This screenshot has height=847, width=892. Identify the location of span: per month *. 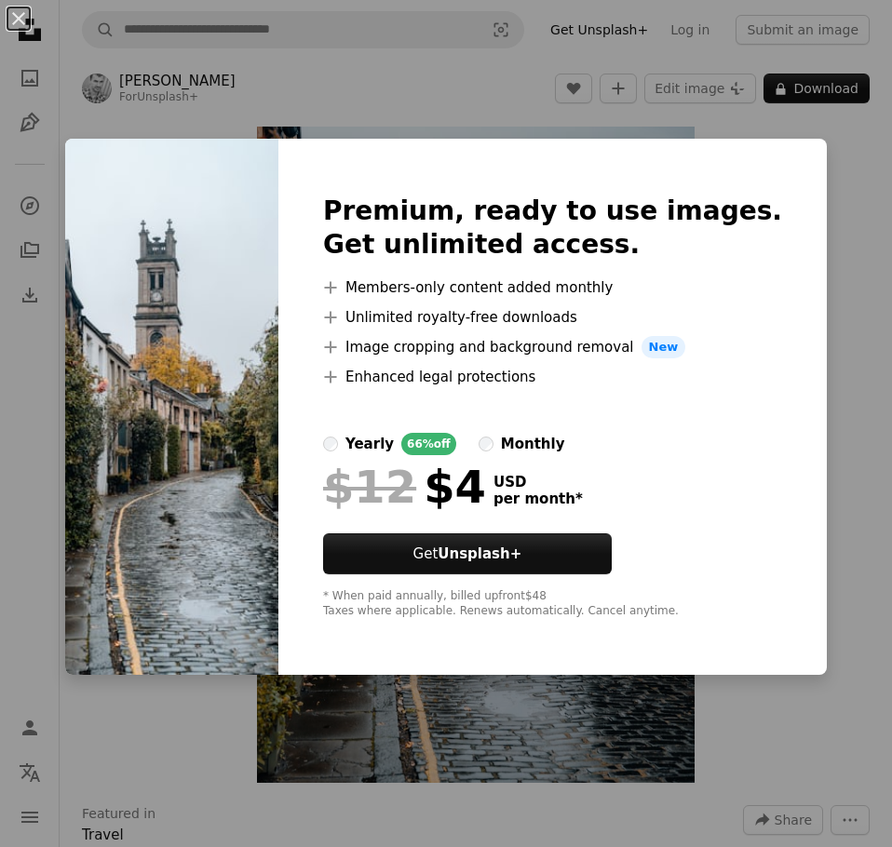
(538, 499).